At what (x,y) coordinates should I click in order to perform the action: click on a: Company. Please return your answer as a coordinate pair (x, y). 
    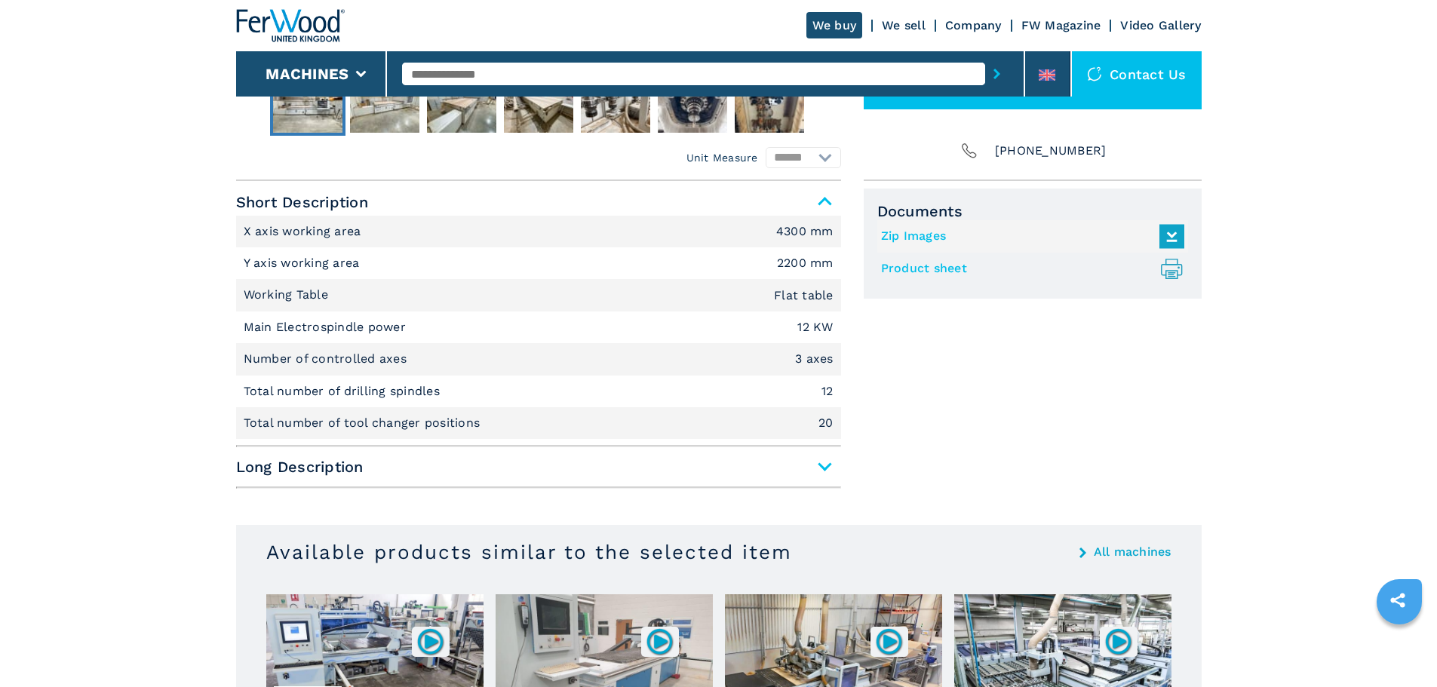
    Looking at the image, I should click on (973, 25).